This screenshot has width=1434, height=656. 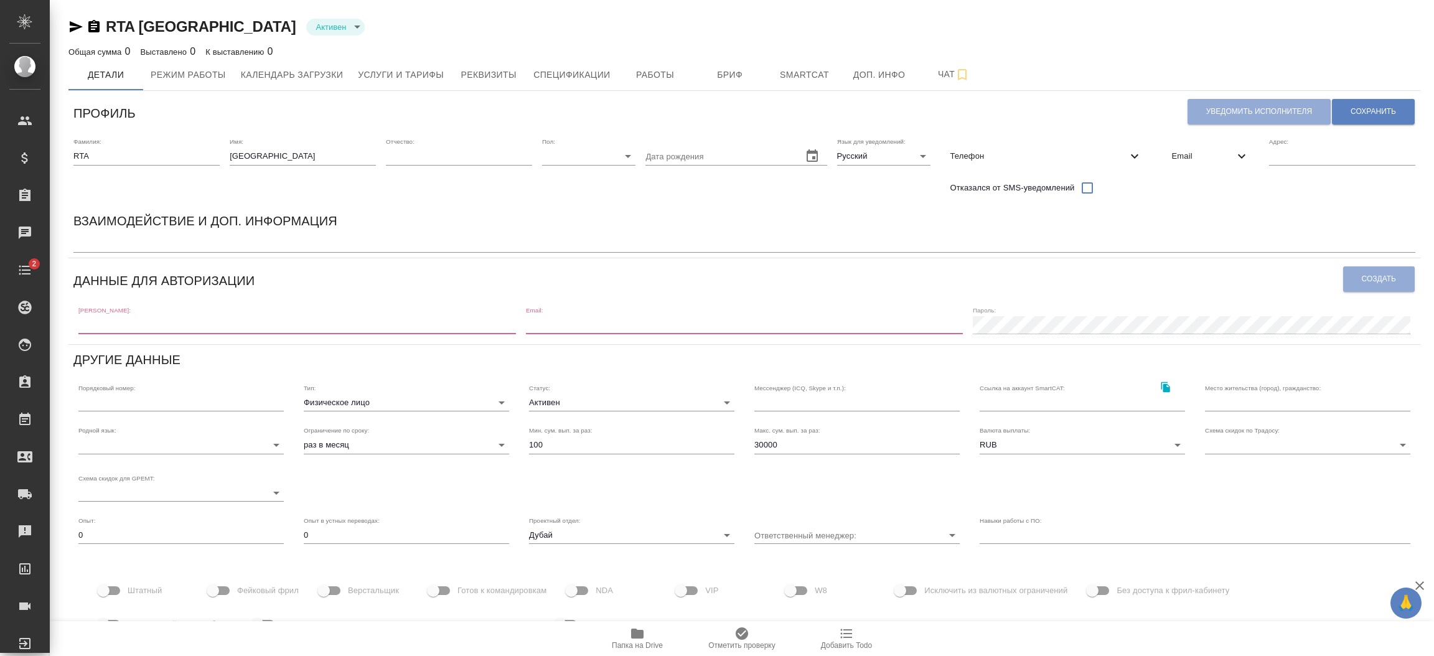 I want to click on p: Общая сумма, so click(x=96, y=52).